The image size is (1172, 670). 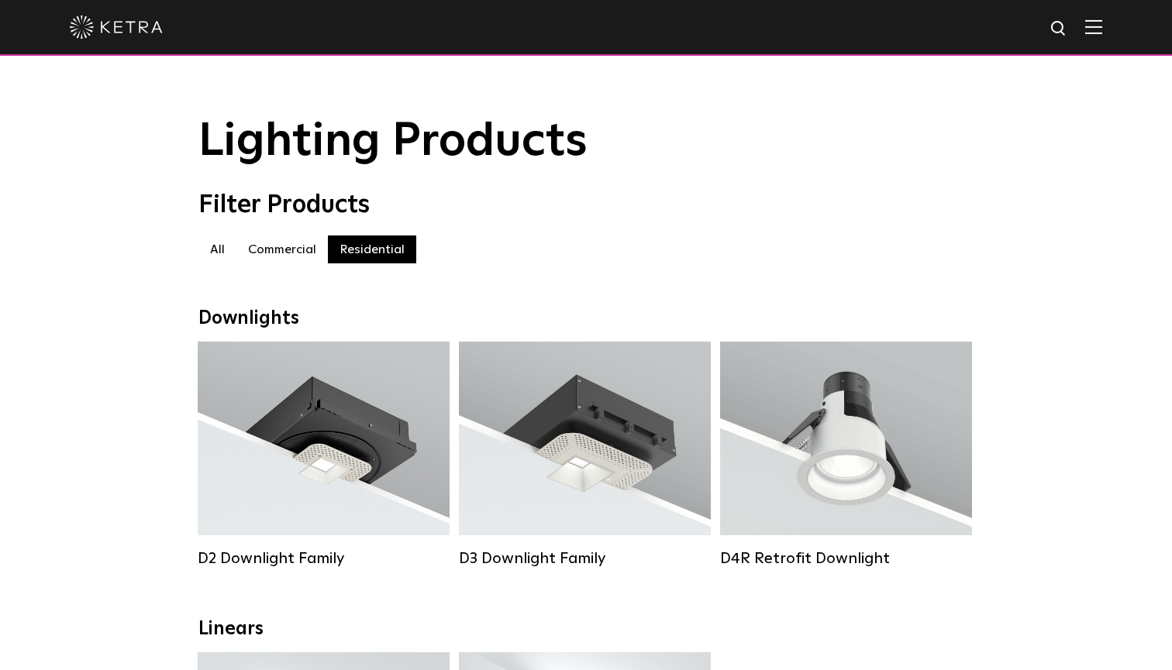 What do you see at coordinates (1058, 29) in the screenshot?
I see `img: search icon` at bounding box center [1058, 29].